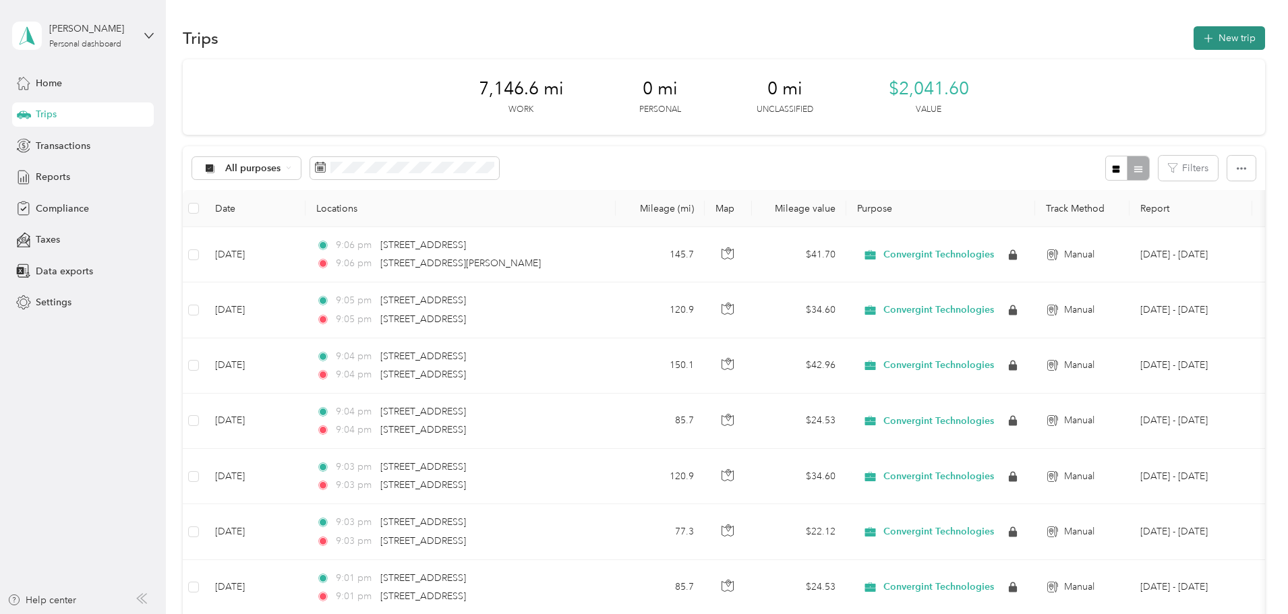 Image resolution: width=1288 pixels, height=614 pixels. I want to click on th: Mileage (mi), so click(660, 208).